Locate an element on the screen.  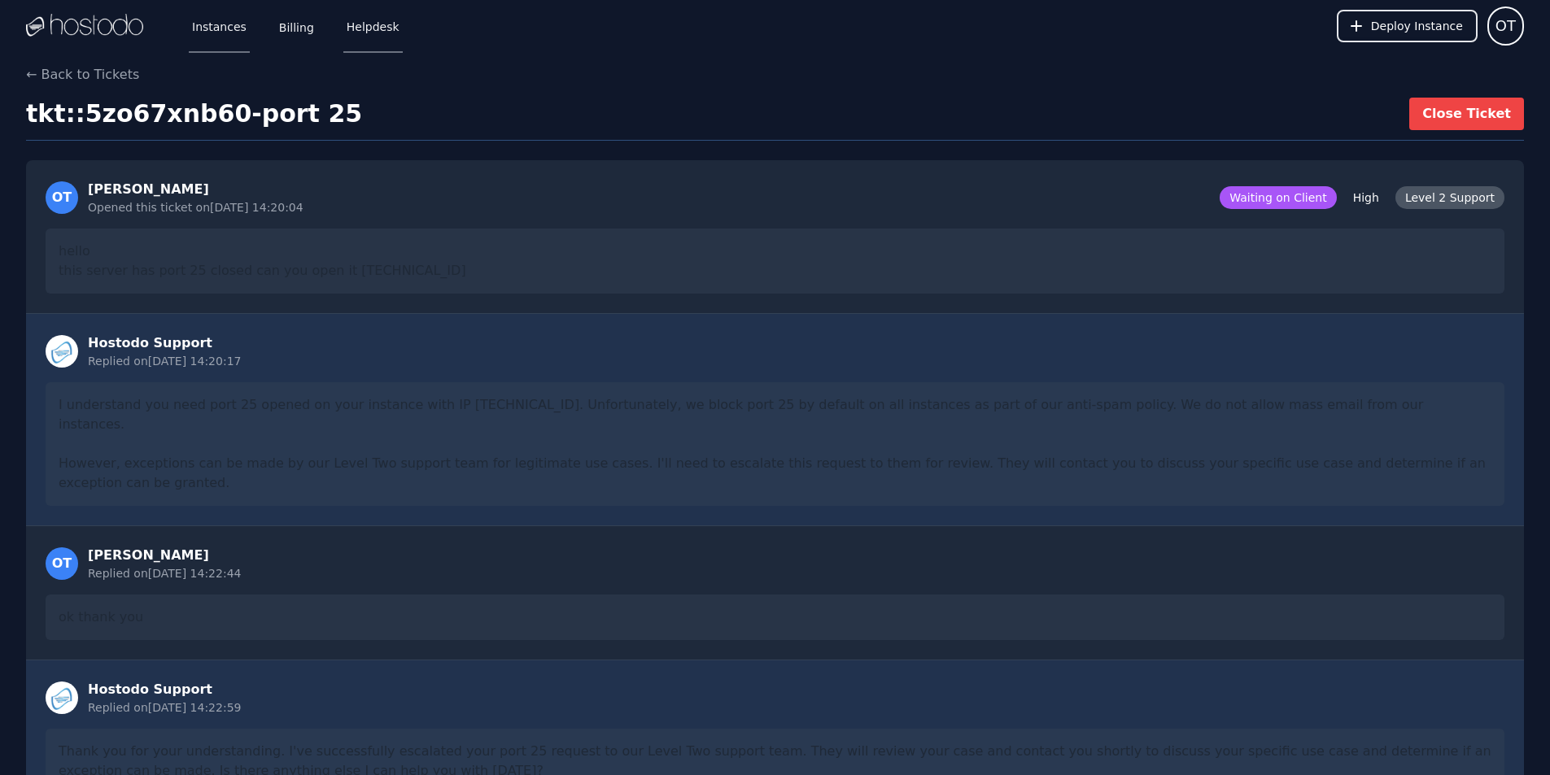
div: ok thank you is located at coordinates (775, 618).